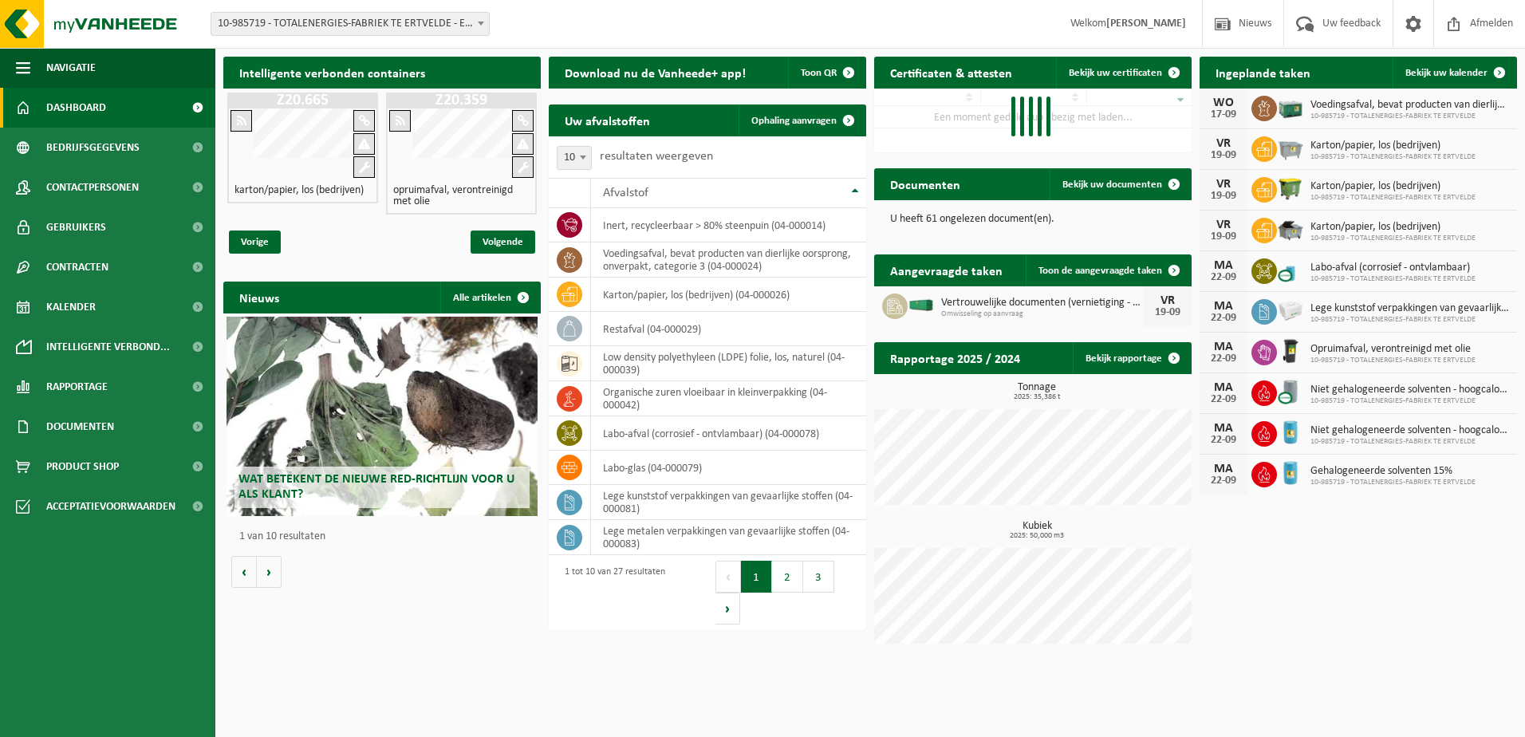 The height and width of the screenshot is (737, 1525). I want to click on span: Bekijk uw certificaten, so click(1115, 73).